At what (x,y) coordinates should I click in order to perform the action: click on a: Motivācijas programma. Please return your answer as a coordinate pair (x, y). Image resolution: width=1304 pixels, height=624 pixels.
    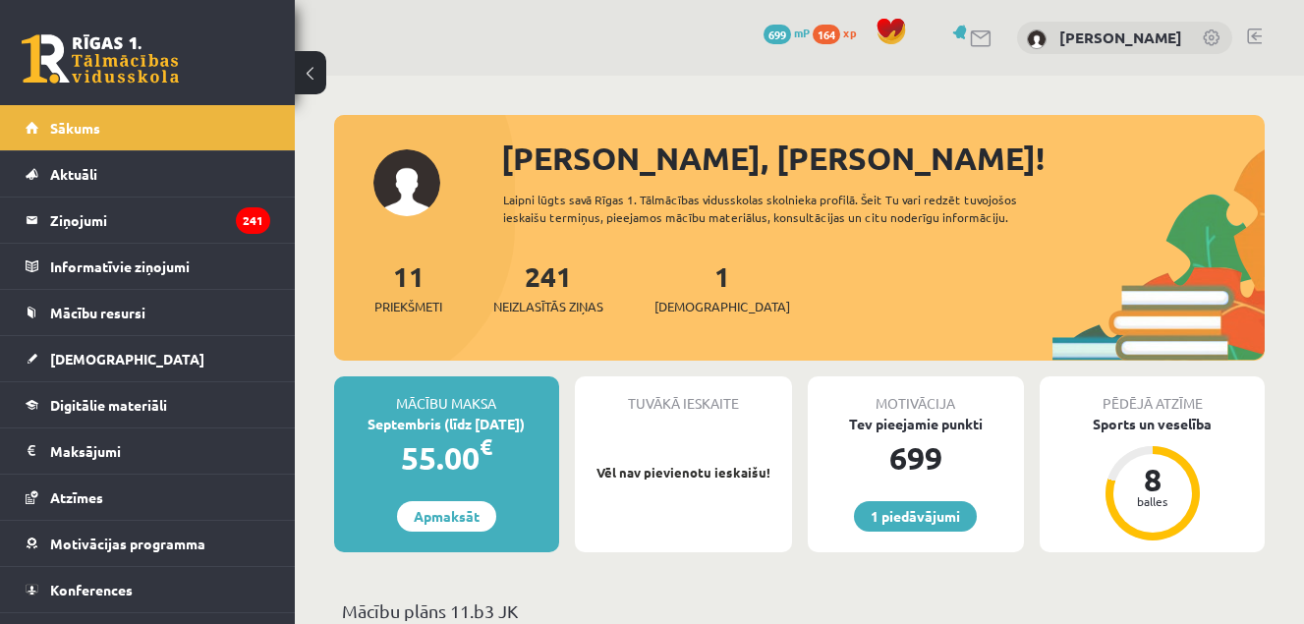
    Looking at the image, I should click on (147, 543).